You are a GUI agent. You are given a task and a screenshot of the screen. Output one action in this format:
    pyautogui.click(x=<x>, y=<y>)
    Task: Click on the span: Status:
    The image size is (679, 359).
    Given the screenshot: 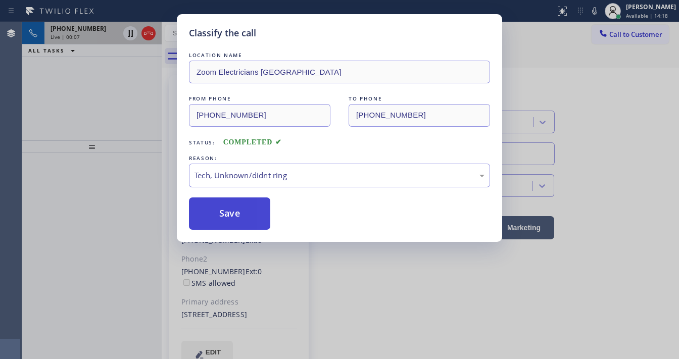 What is the action you would take?
    pyautogui.click(x=202, y=142)
    